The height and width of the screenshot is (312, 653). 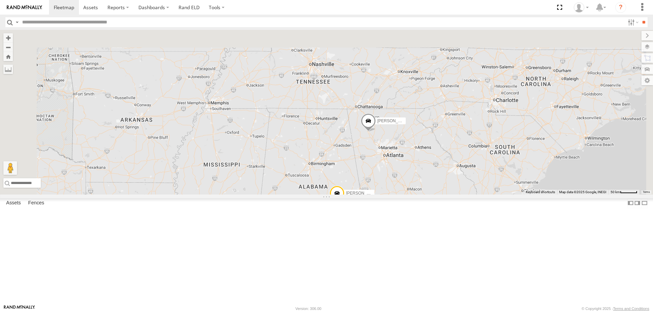 I want to click on label: Search Query, so click(x=17, y=22).